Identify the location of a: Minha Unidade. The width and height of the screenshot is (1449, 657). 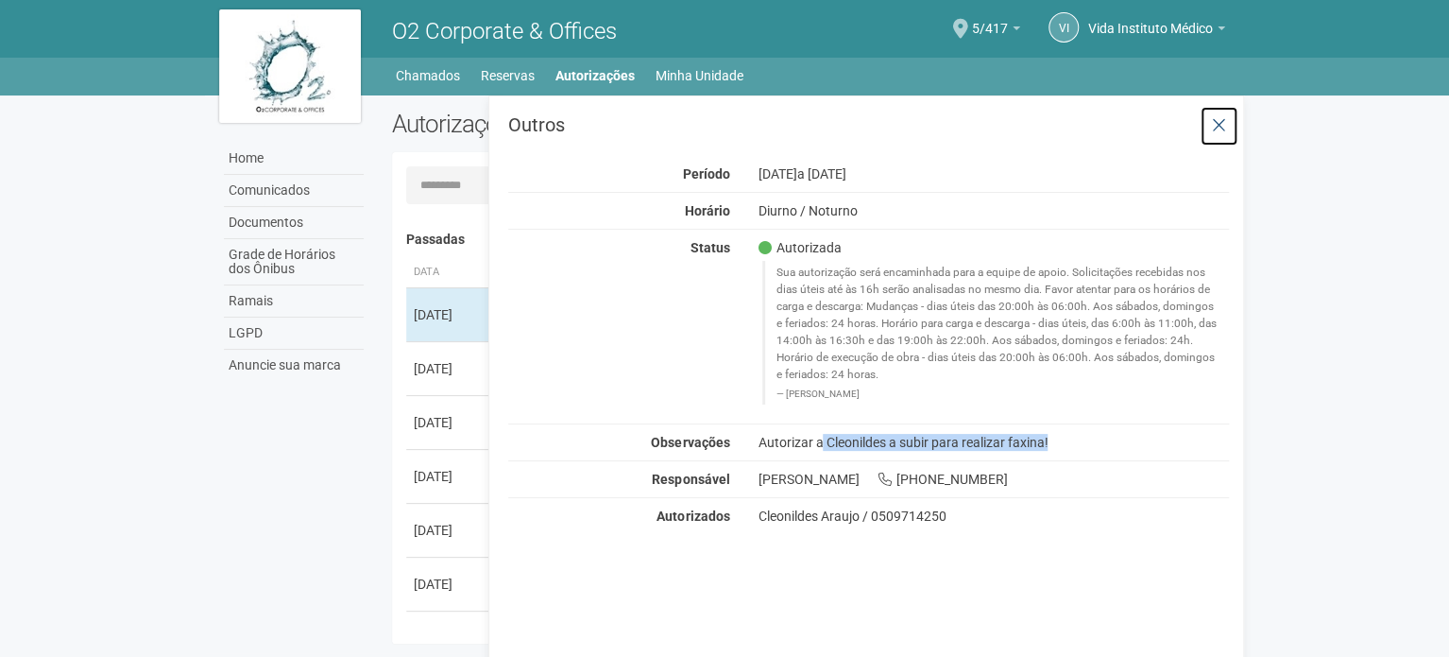
(699, 76).